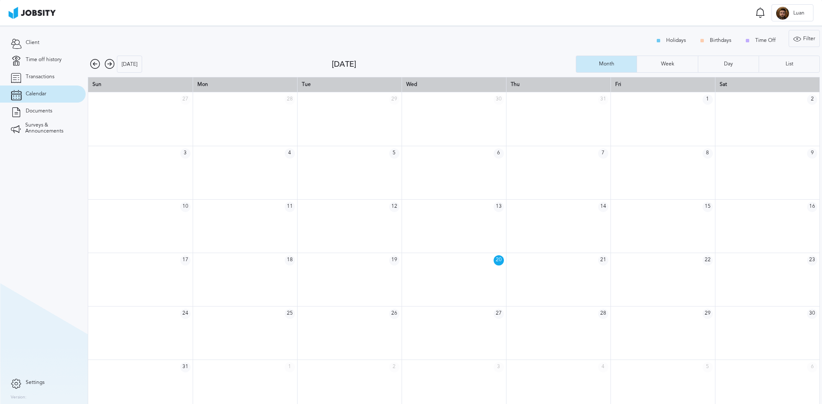 Image resolution: width=822 pixels, height=404 pixels. I want to click on span: 21, so click(603, 261).